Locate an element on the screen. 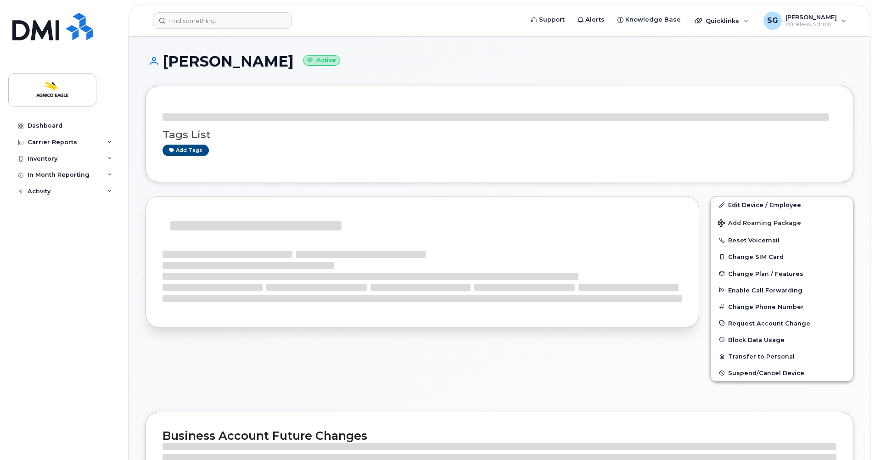 This screenshot has width=875, height=460. small: Active is located at coordinates (321, 60).